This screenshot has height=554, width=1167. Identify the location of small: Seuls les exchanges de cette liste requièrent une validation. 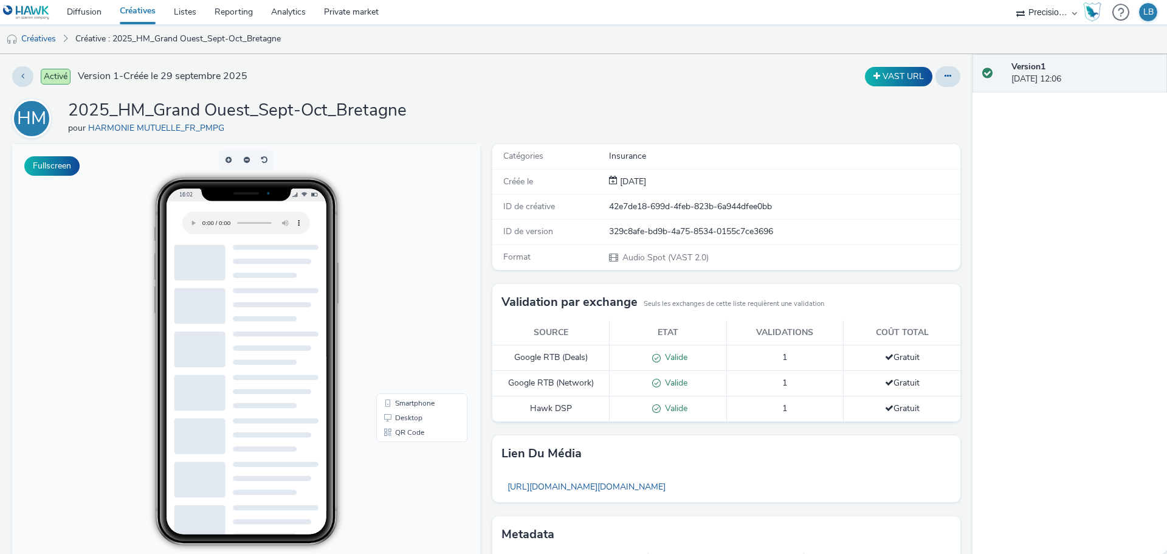
(733, 304).